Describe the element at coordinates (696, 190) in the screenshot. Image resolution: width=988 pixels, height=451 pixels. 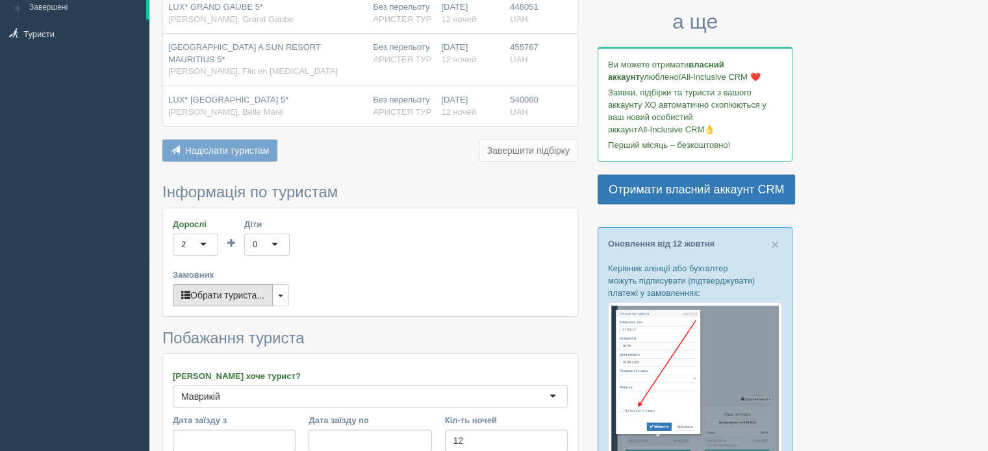
I see `a: Отримати власний аккаунт CRM` at that location.